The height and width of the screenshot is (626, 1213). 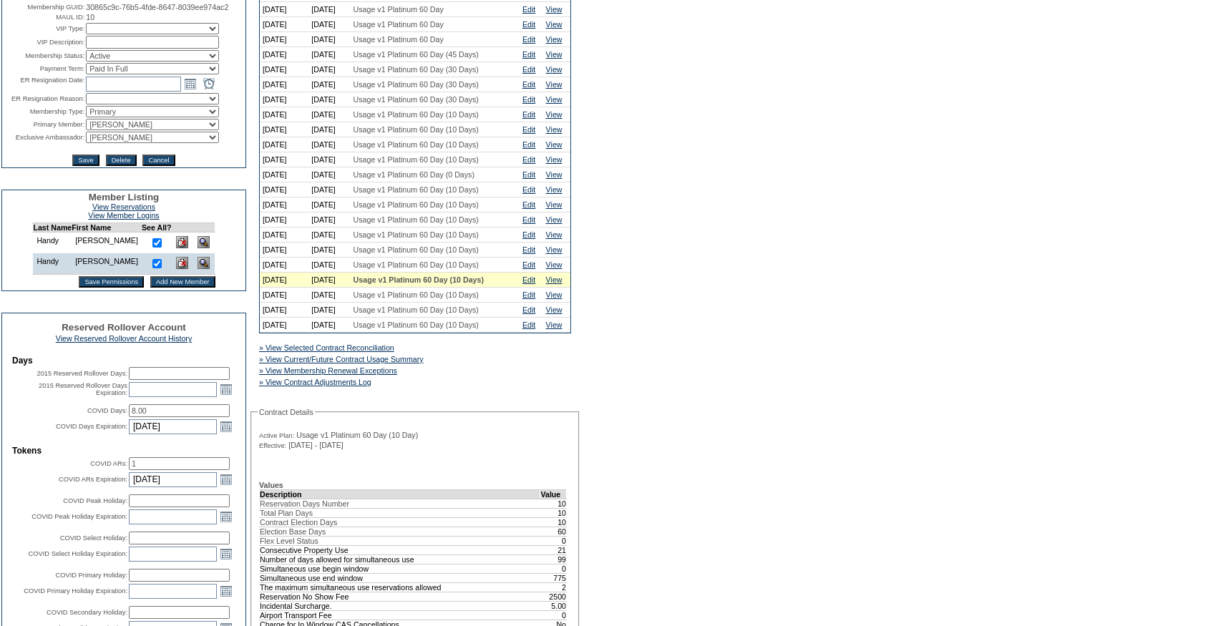 What do you see at coordinates (289, 541) in the screenshot?
I see `span: Flex Level Status` at bounding box center [289, 541].